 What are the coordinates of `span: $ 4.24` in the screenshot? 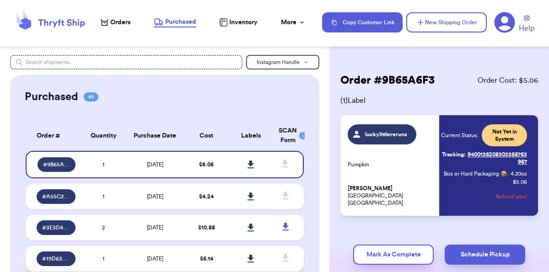 It's located at (206, 197).